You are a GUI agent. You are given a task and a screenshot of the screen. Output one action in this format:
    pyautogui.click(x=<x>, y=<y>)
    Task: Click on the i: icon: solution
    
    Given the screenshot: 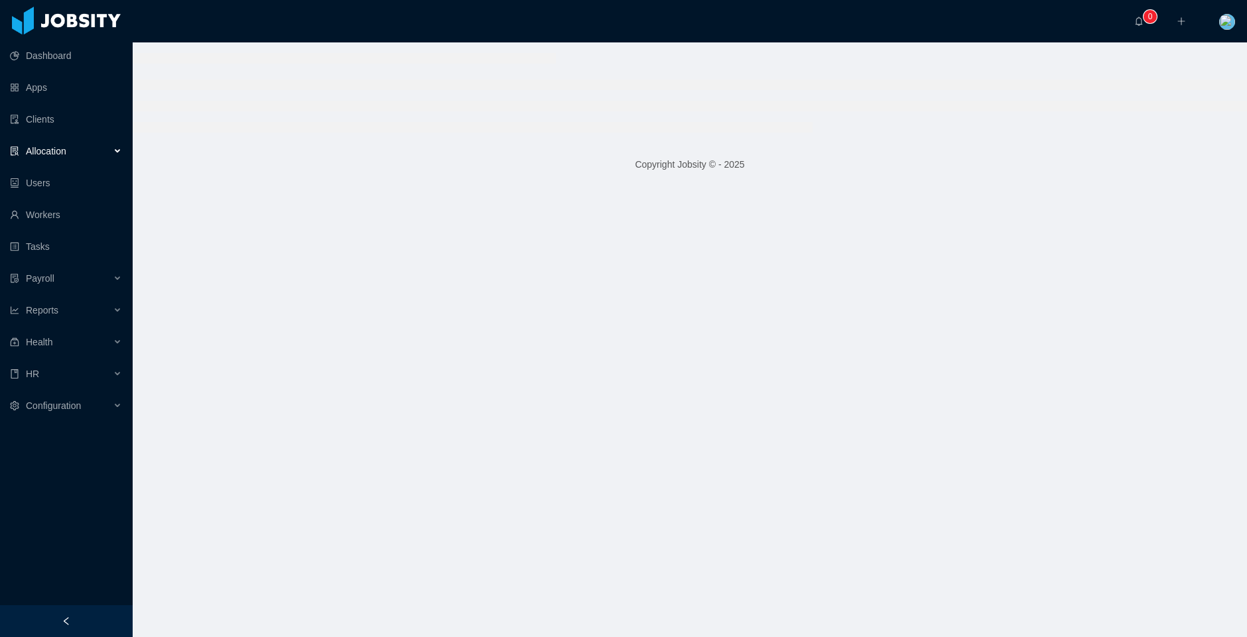 What is the action you would take?
    pyautogui.click(x=15, y=151)
    